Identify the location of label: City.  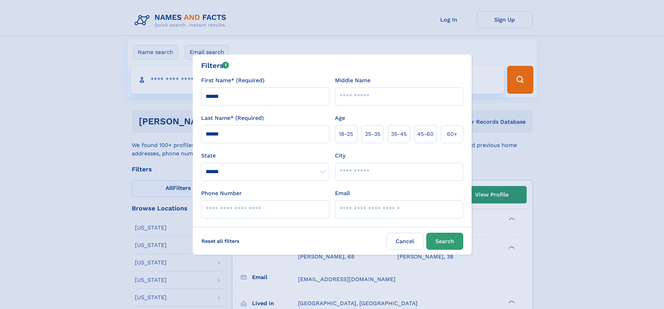
(340, 156).